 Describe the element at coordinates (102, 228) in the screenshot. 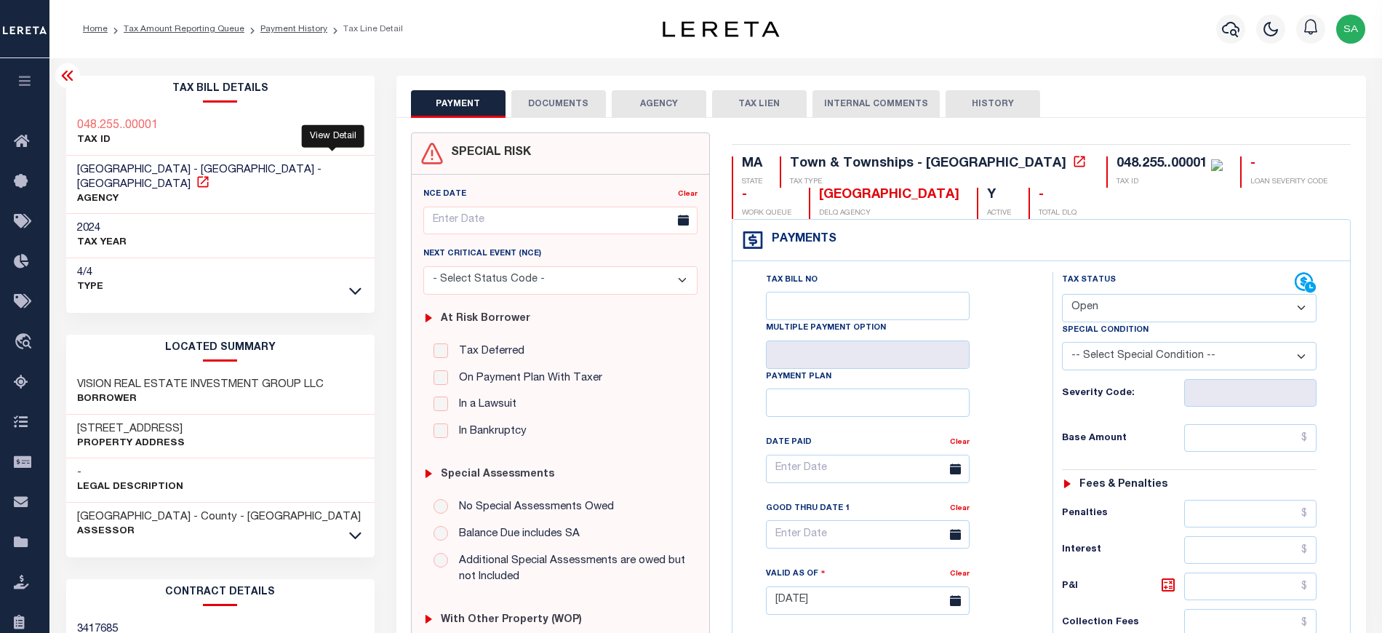

I see `h3: 2024` at that location.